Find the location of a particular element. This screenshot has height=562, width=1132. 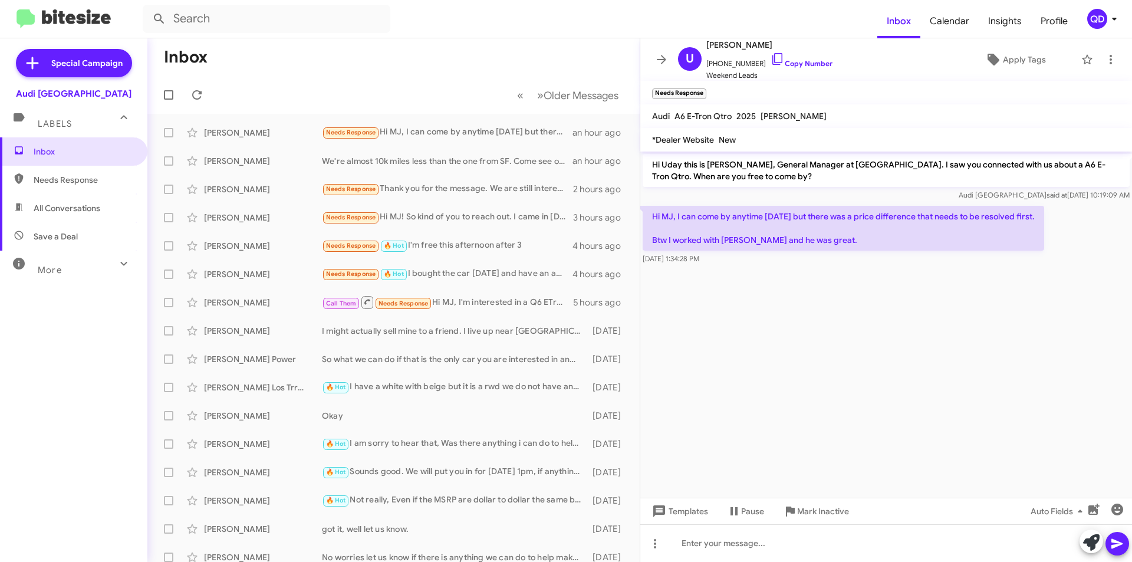

span: Calendar is located at coordinates (949, 21).